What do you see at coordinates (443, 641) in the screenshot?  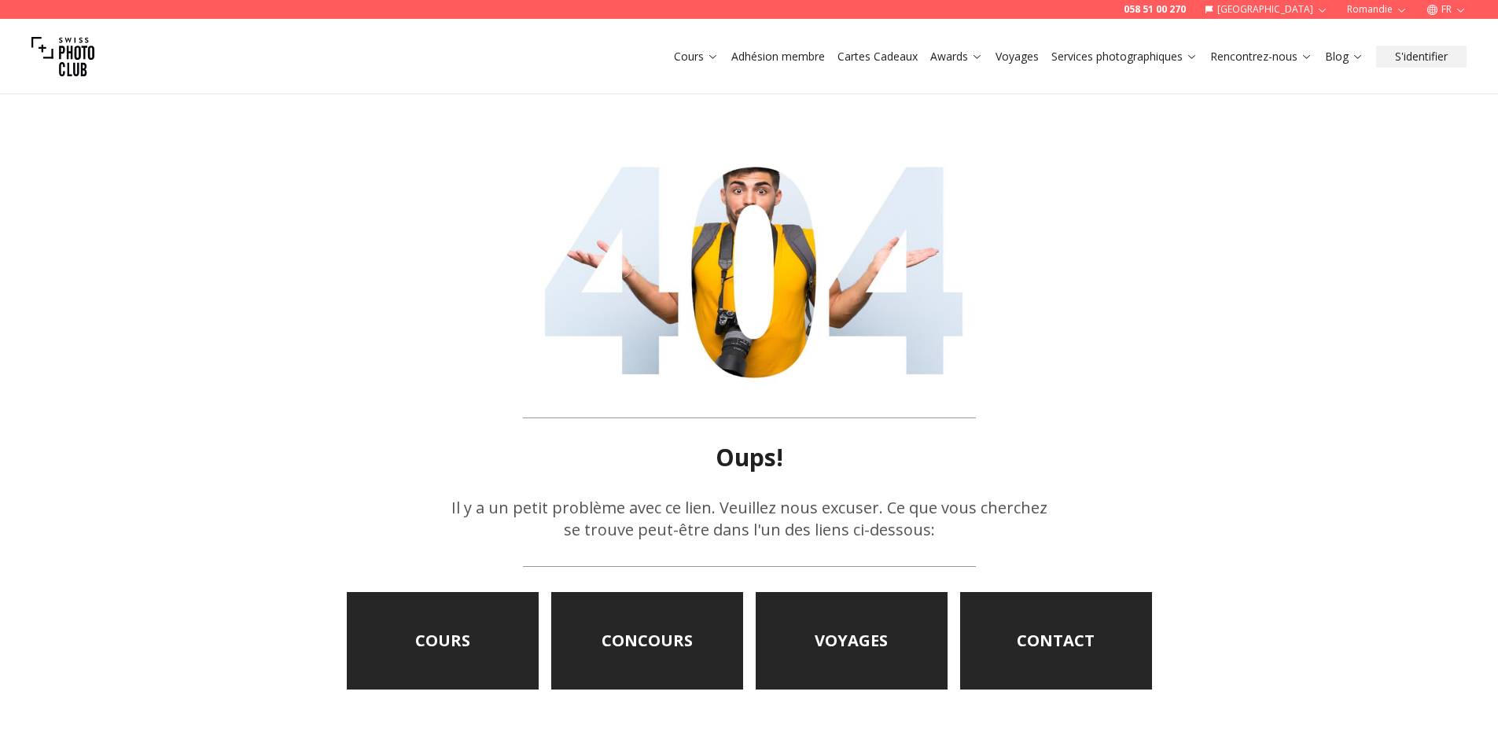 I see `a: COURS` at bounding box center [443, 641].